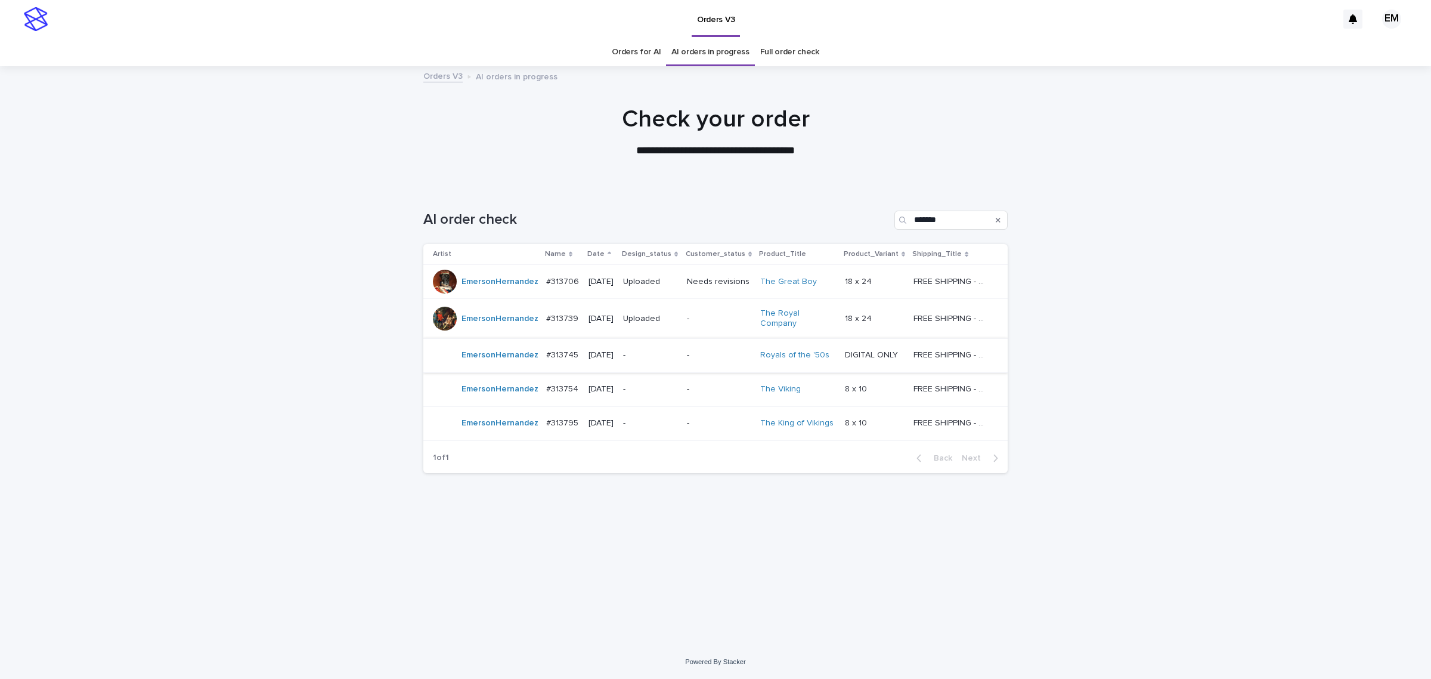  I want to click on a: The King of Vikings, so click(797, 423).